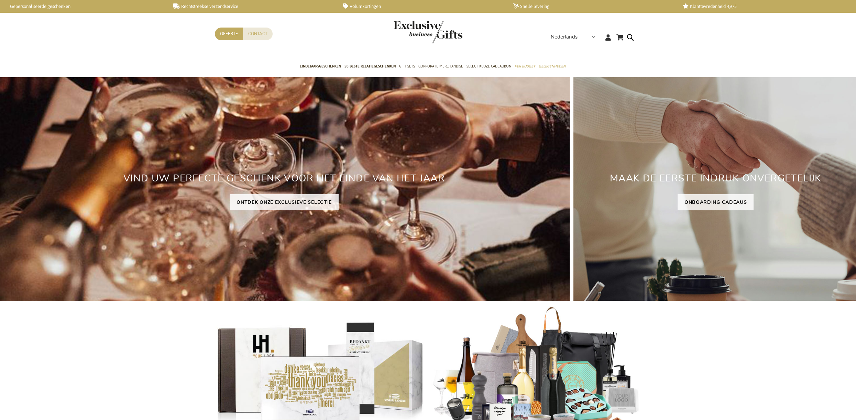 This screenshot has width=856, height=420. Describe the element at coordinates (441, 66) in the screenshot. I see `span: Corporate Merchandise` at that location.